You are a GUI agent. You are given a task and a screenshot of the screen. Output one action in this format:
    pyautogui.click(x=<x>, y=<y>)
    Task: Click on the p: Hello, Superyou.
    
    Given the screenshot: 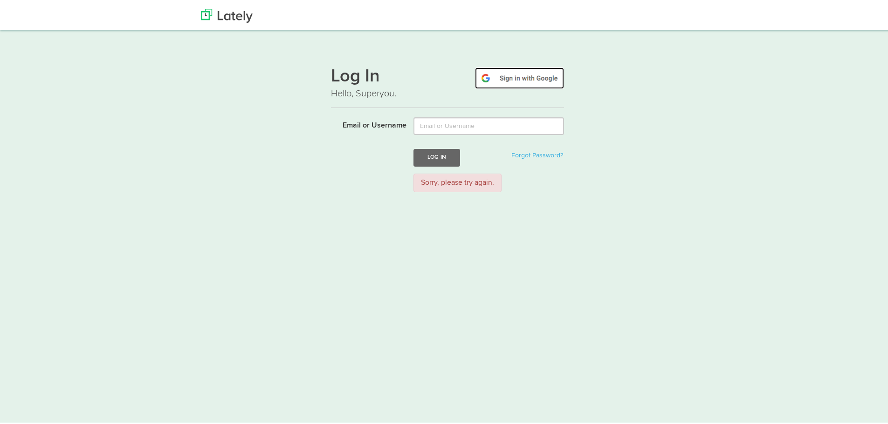 What is the action you would take?
    pyautogui.click(x=447, y=92)
    